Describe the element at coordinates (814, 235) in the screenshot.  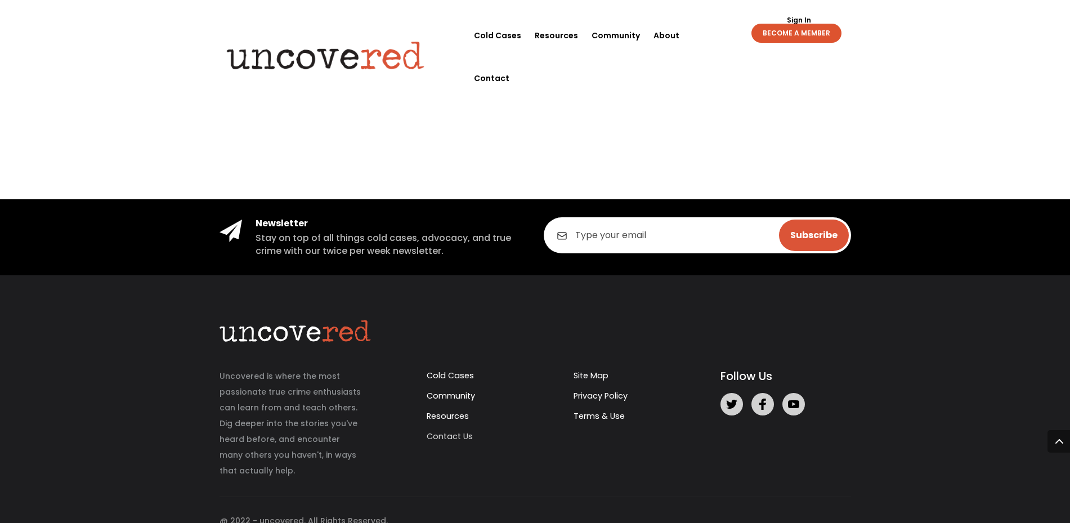
I see `input: Subscribe` at that location.